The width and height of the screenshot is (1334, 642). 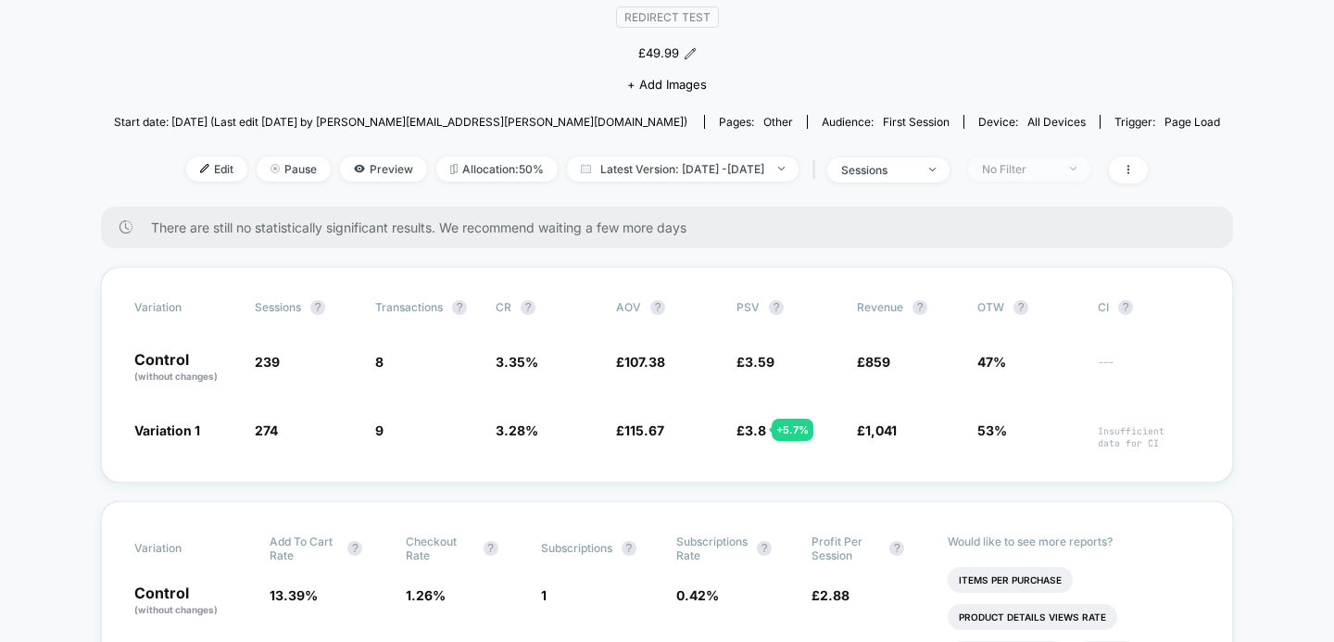 What do you see at coordinates (167, 430) in the screenshot?
I see `span: Variation 1` at bounding box center [167, 430].